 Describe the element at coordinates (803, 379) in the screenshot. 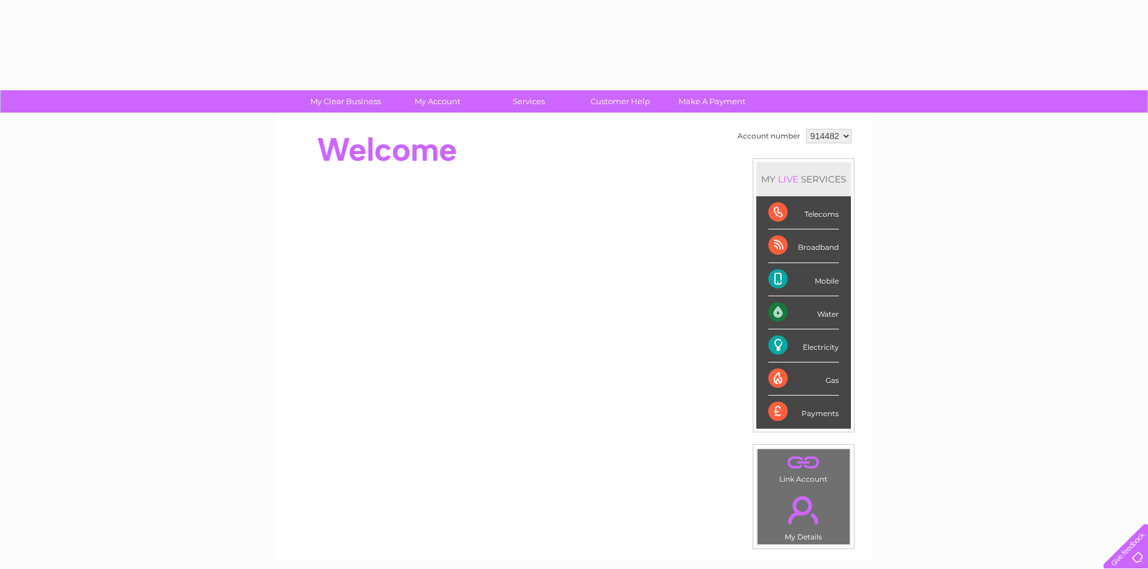

I see `div: Gas` at that location.